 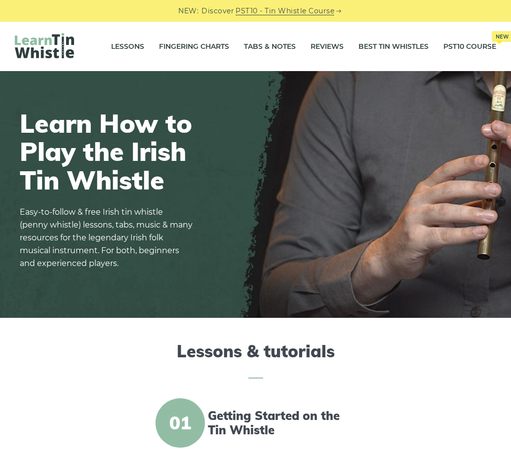 What do you see at coordinates (327, 46) in the screenshot?
I see `a: Reviews` at bounding box center [327, 46].